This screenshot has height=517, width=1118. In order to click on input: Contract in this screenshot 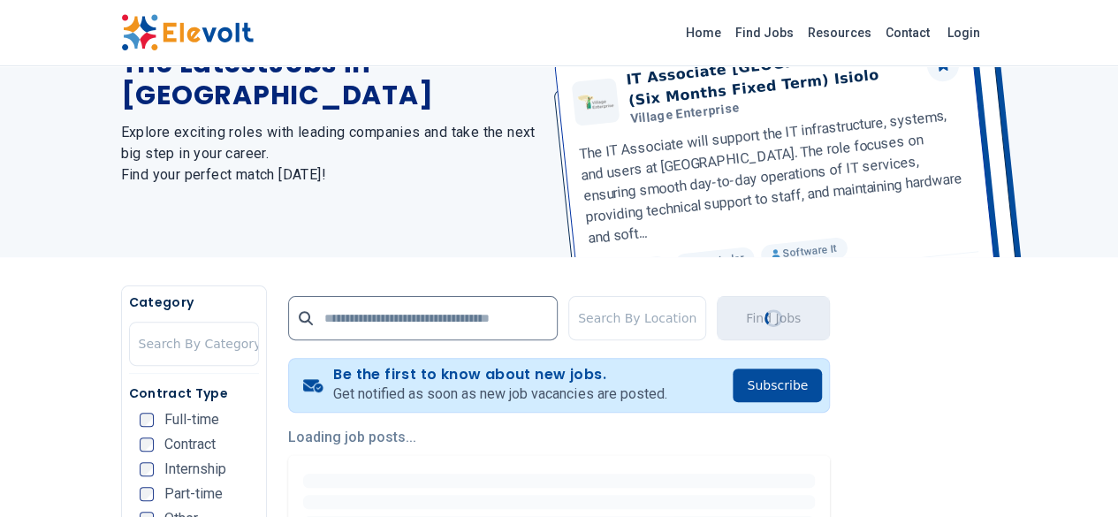, I will do `click(147, 445)`.